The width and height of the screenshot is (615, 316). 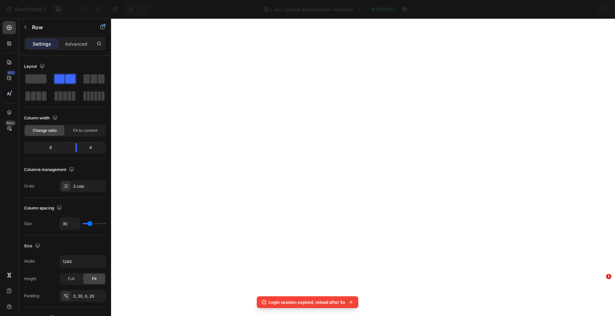 What do you see at coordinates (33, 246) in the screenshot?
I see `div: Size` at bounding box center [33, 246].